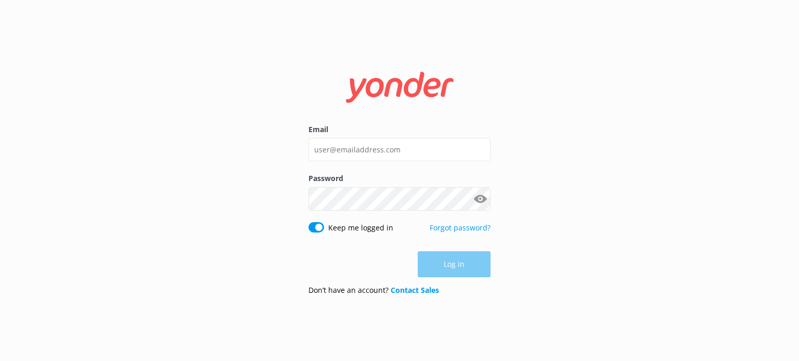  What do you see at coordinates (400, 130) in the screenshot?
I see `label: Email` at bounding box center [400, 130].